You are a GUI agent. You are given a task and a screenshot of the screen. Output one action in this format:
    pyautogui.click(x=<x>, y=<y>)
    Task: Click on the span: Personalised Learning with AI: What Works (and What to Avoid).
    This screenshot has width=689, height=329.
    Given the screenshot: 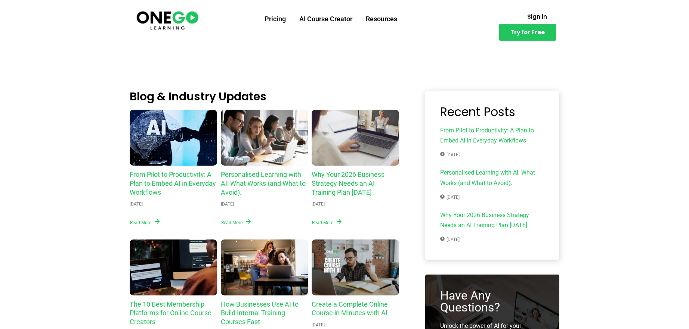 What is the action you would take?
    pyautogui.click(x=492, y=179)
    